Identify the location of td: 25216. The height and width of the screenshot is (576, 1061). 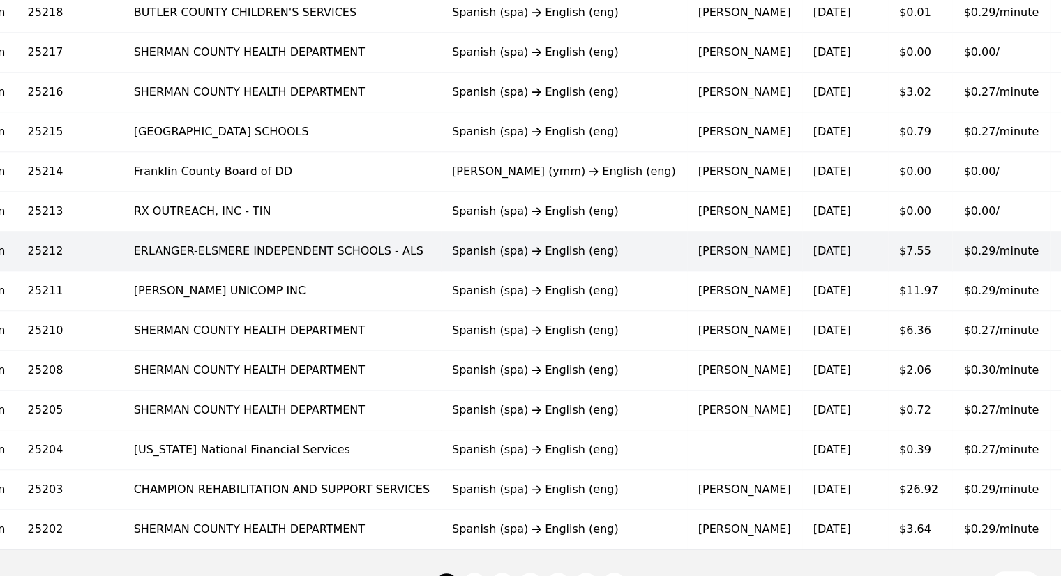
(70, 92).